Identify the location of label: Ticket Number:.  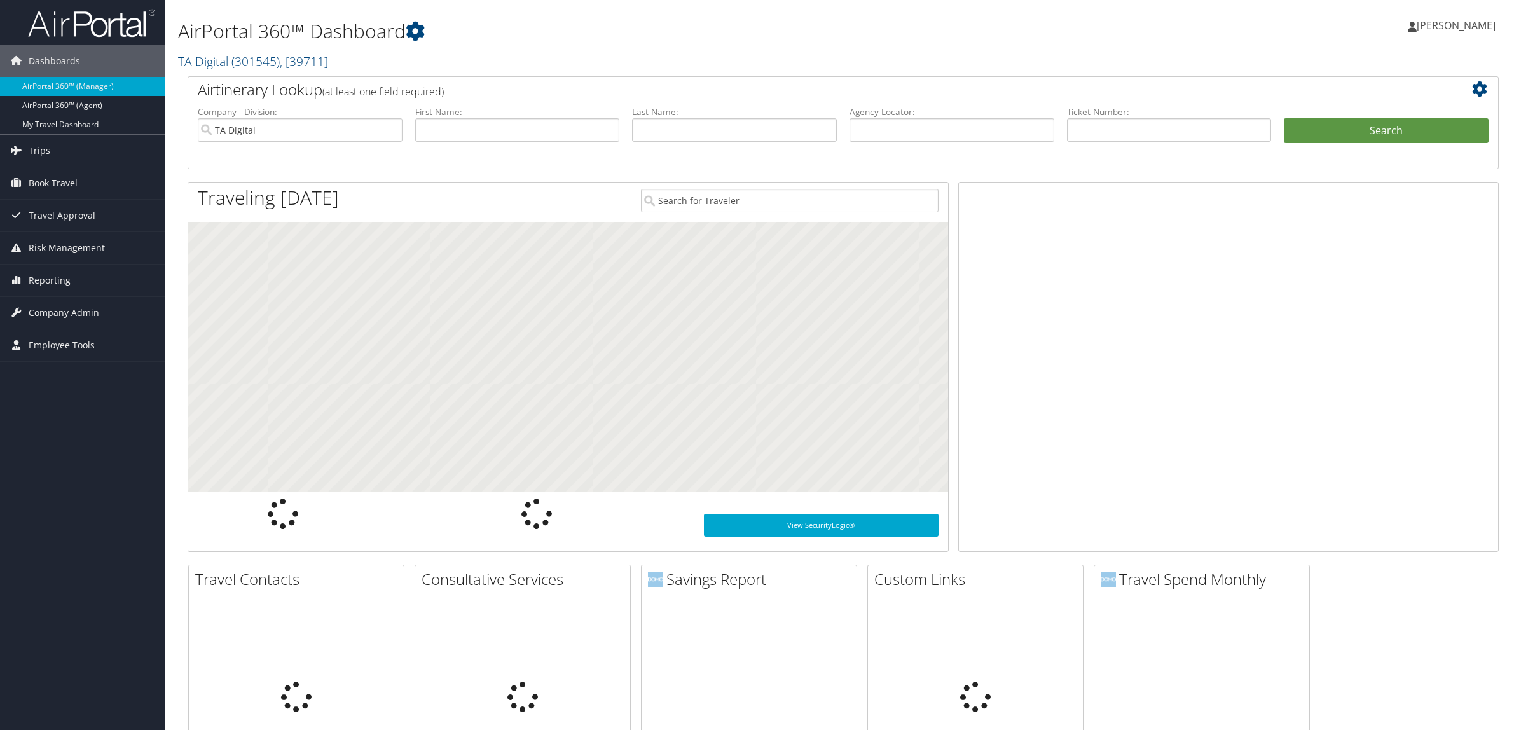
(1169, 112).